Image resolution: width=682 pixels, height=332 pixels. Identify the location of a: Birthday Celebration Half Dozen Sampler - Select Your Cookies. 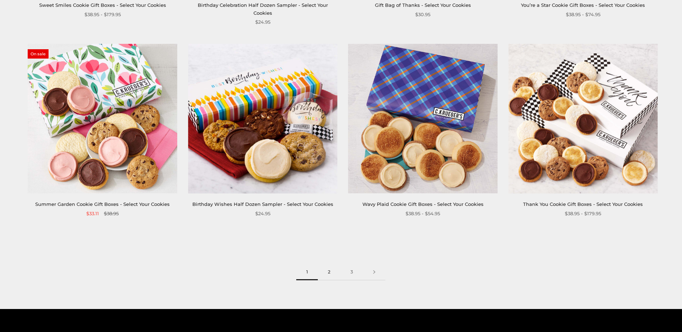
(263, 9).